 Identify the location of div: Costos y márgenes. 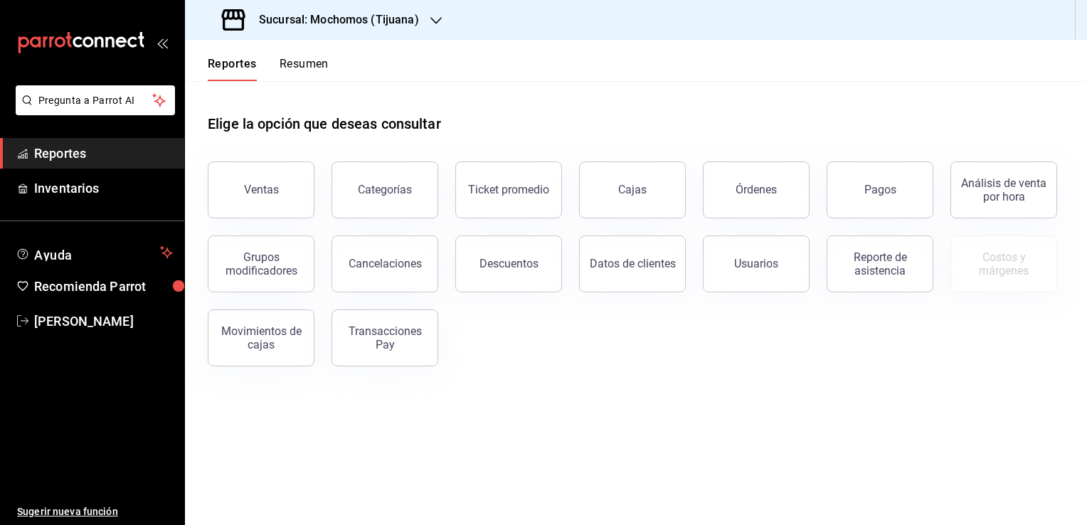
(1004, 264).